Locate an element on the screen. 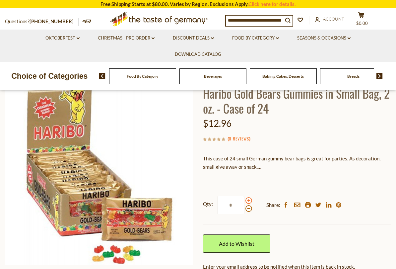 Image resolution: width=396 pixels, height=269 pixels. img: previous arrow is located at coordinates (102, 76).